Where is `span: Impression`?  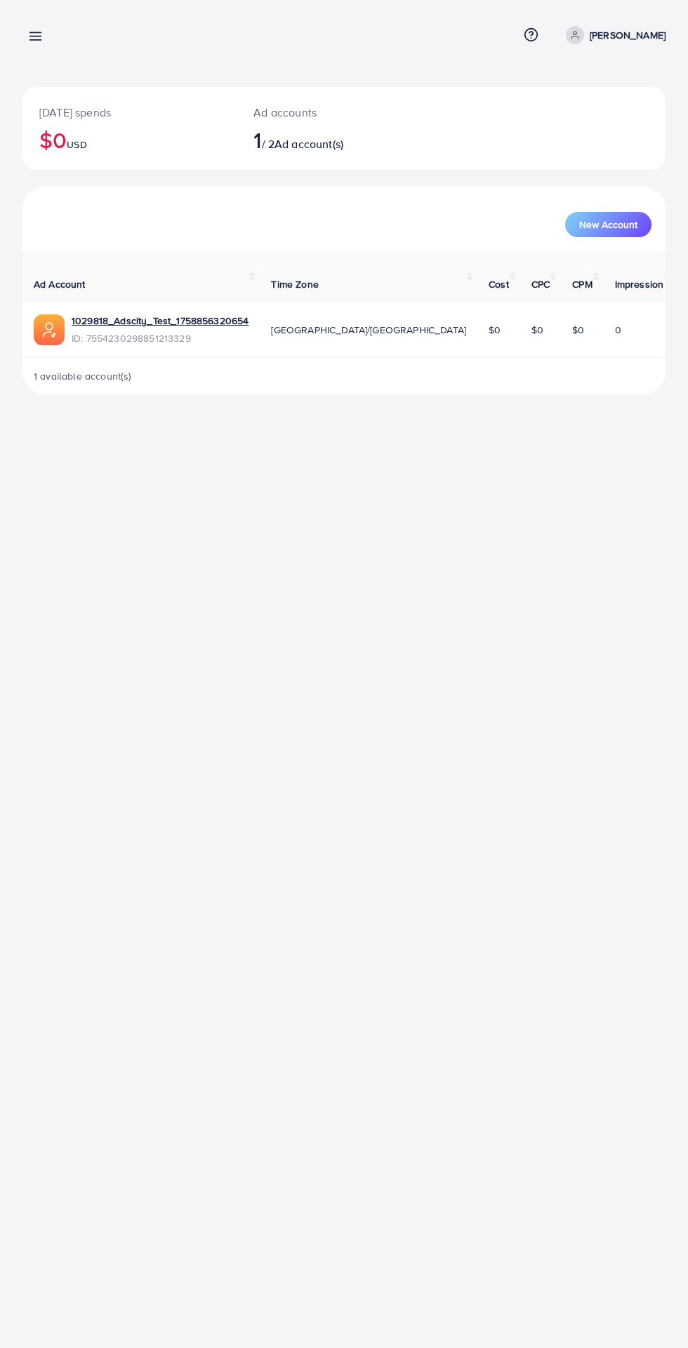
span: Impression is located at coordinates (639, 284).